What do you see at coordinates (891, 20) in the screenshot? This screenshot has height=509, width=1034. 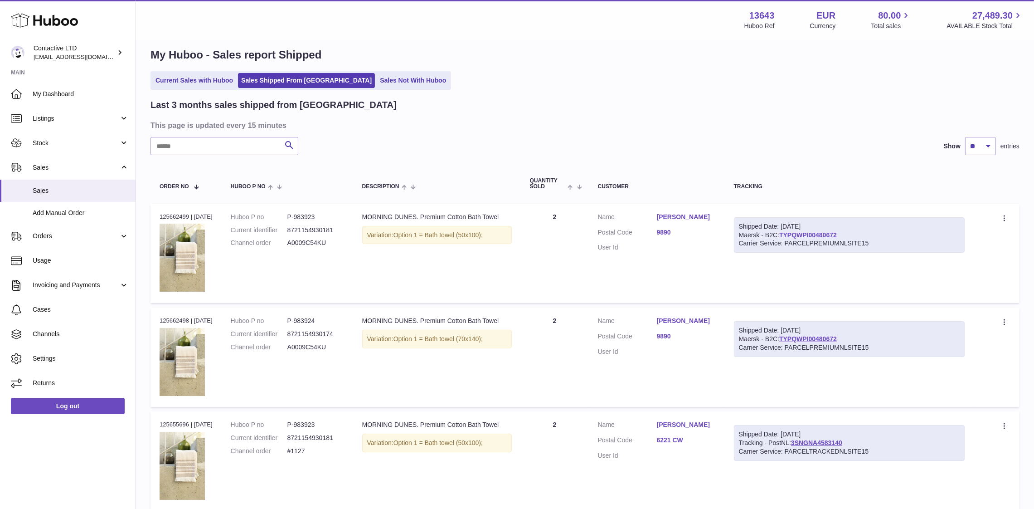 I see `a: 80.00 Total sales` at bounding box center [891, 20].